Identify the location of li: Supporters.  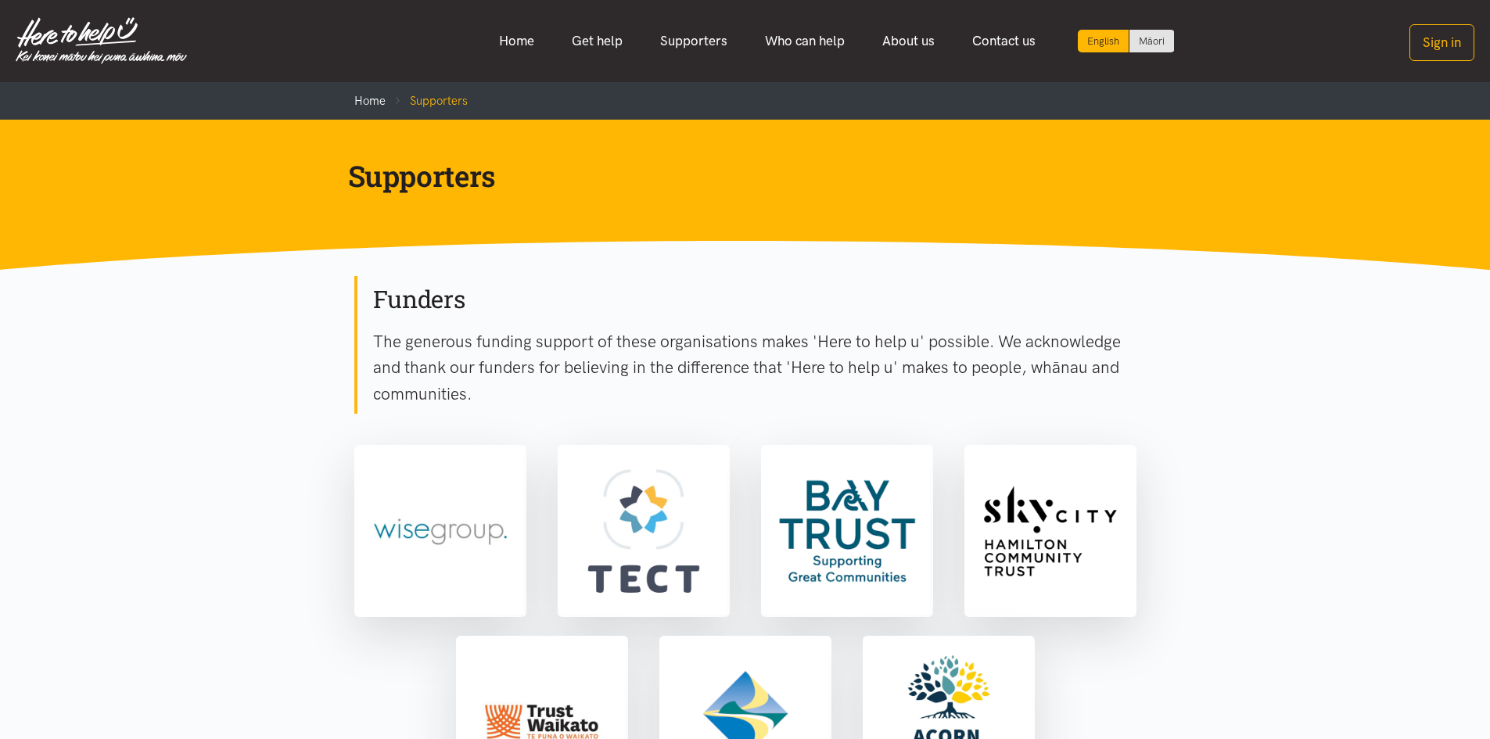
(426, 101).